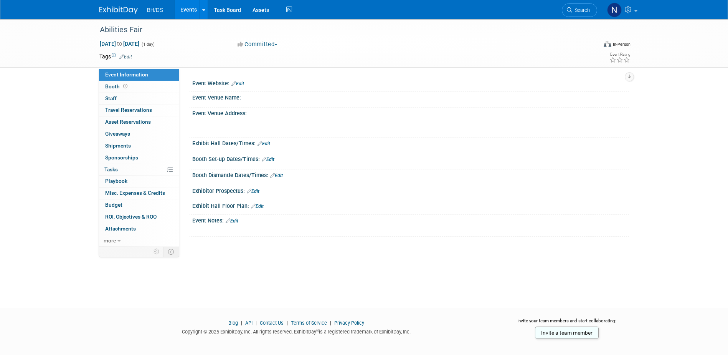 This screenshot has height=355, width=728. What do you see at coordinates (139, 241) in the screenshot?
I see `a: more` at bounding box center [139, 241].